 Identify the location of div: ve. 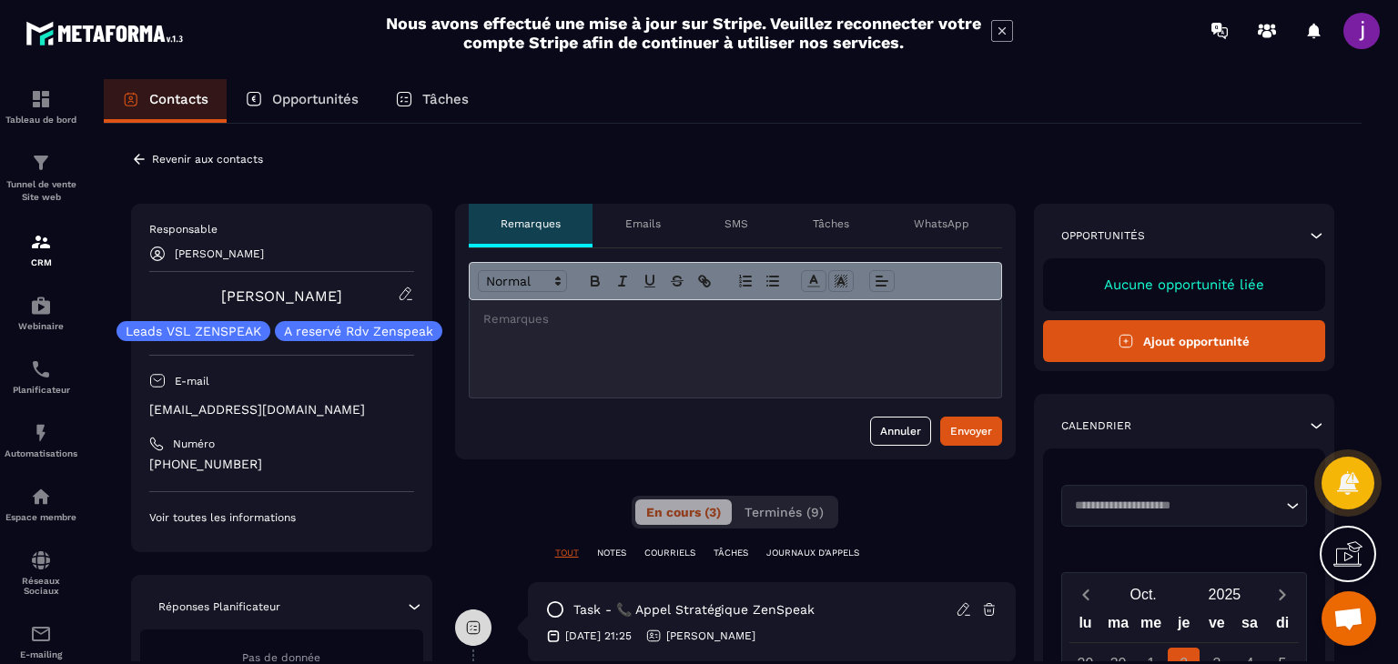
(1217, 626).